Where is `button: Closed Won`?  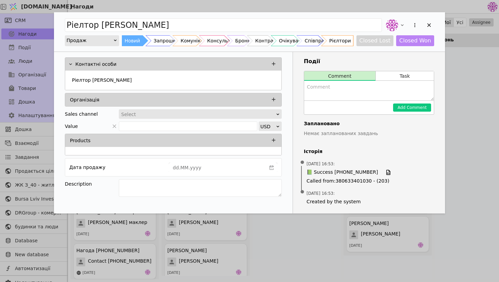 button: Closed Won is located at coordinates (415, 41).